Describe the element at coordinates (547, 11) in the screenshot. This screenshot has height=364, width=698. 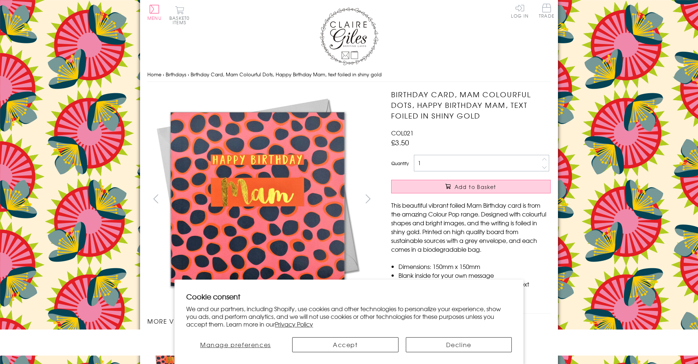
I see `span: Trade` at that location.